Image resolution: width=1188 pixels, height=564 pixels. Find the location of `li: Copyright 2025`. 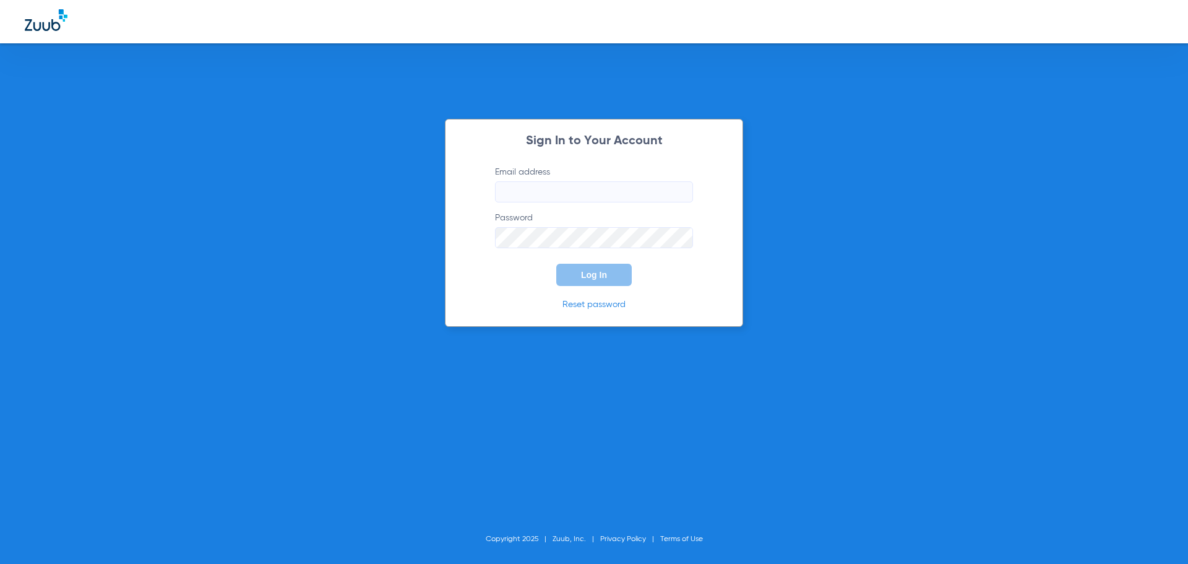

li: Copyright 2025 is located at coordinates (519, 539).